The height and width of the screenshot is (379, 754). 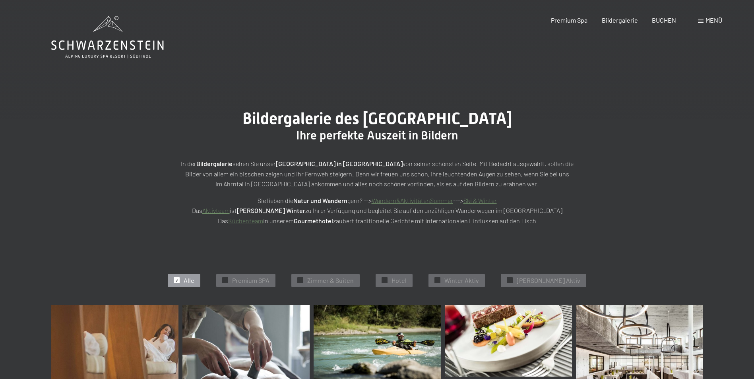 I want to click on span: BUCHEN, so click(x=664, y=20).